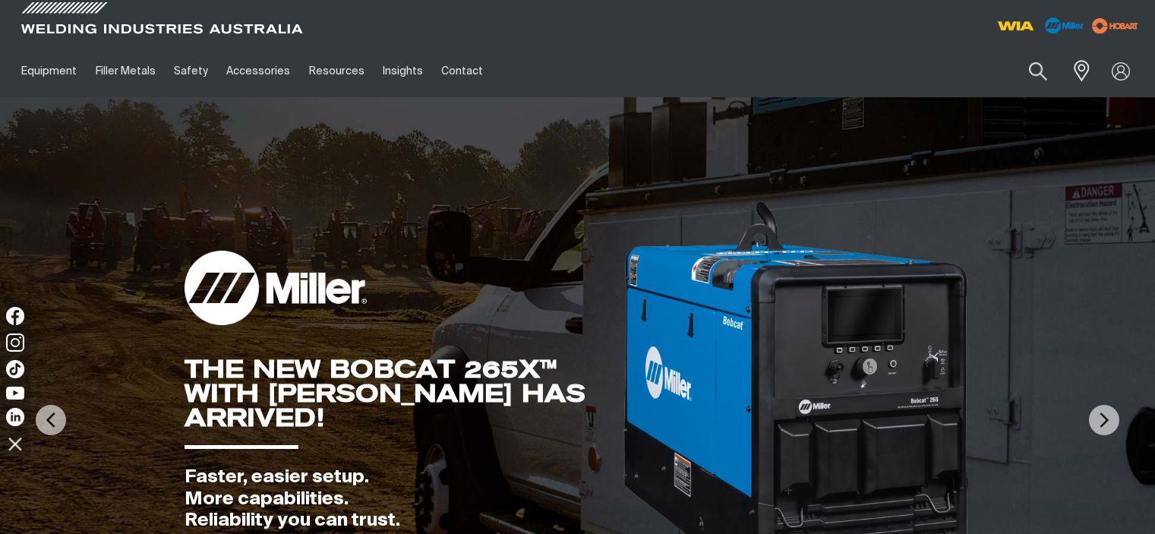 Image resolution: width=1155 pixels, height=534 pixels. I want to click on a: Filler Metals, so click(125, 71).